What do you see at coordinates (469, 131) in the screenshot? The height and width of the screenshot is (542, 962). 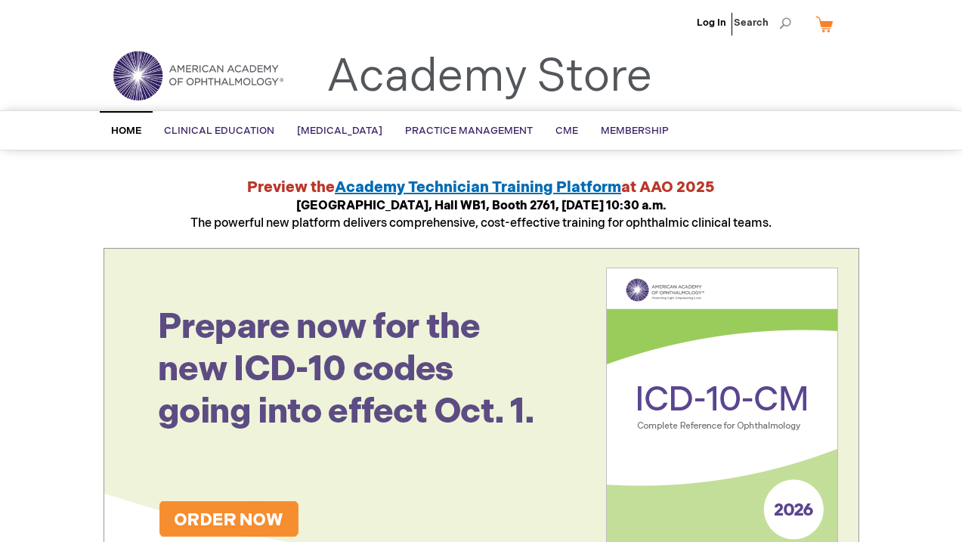 I see `span: Practice Management` at bounding box center [469, 131].